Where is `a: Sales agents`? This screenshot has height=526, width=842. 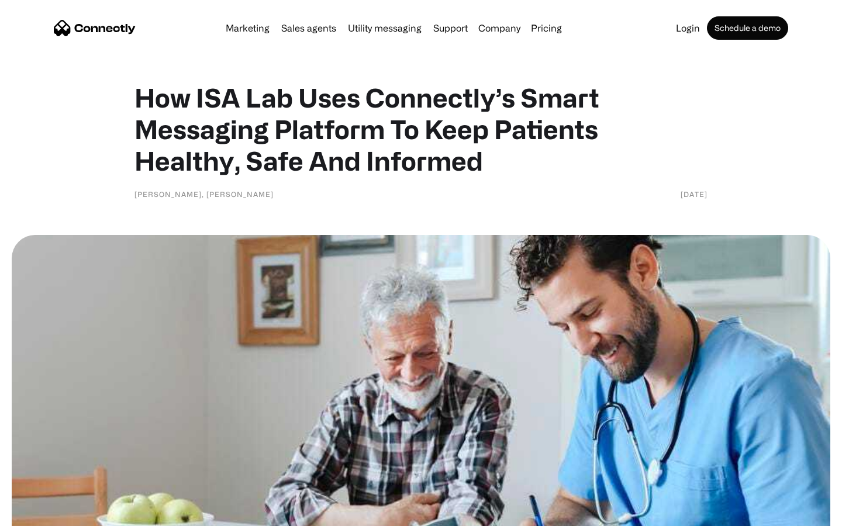
a: Sales agents is located at coordinates (309, 28).